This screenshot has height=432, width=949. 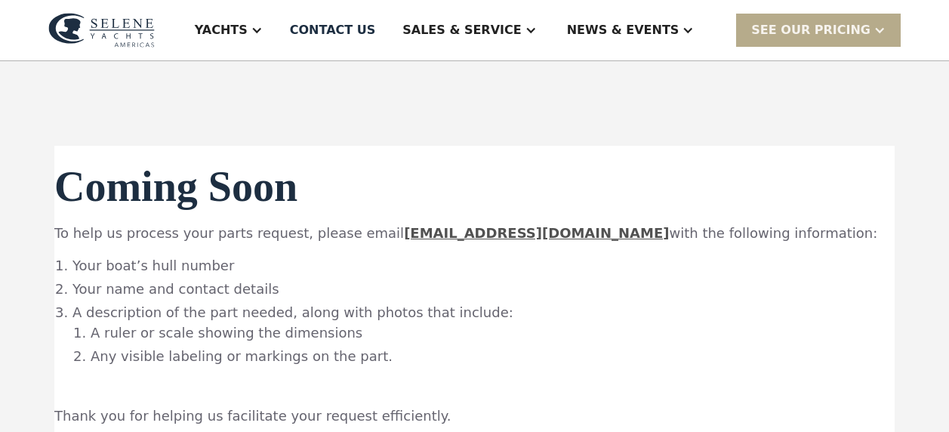 I want to click on li: Any visible labeling or markings on the part., so click(x=492, y=356).